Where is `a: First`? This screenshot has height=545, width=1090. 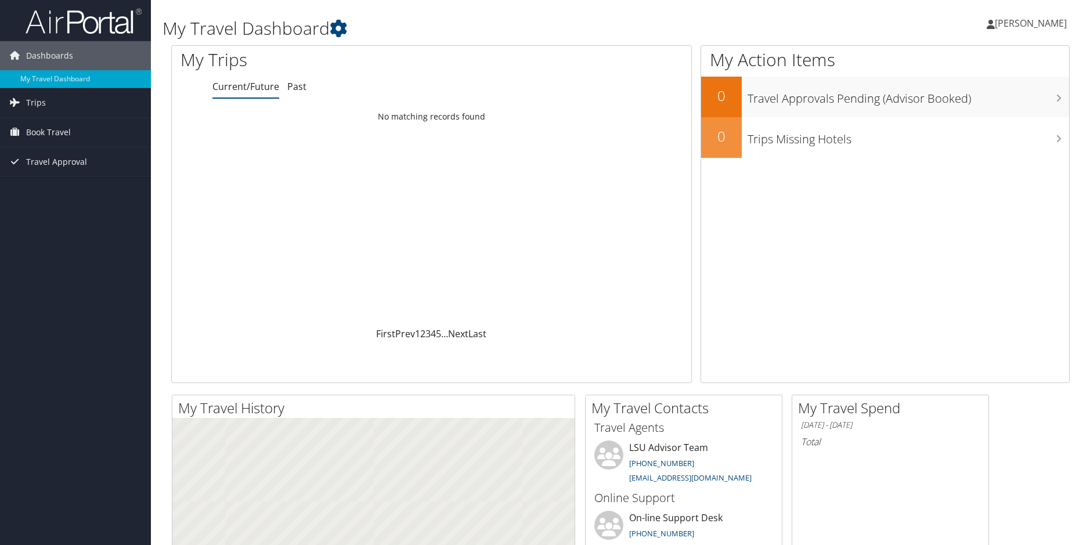
a: First is located at coordinates (385, 334).